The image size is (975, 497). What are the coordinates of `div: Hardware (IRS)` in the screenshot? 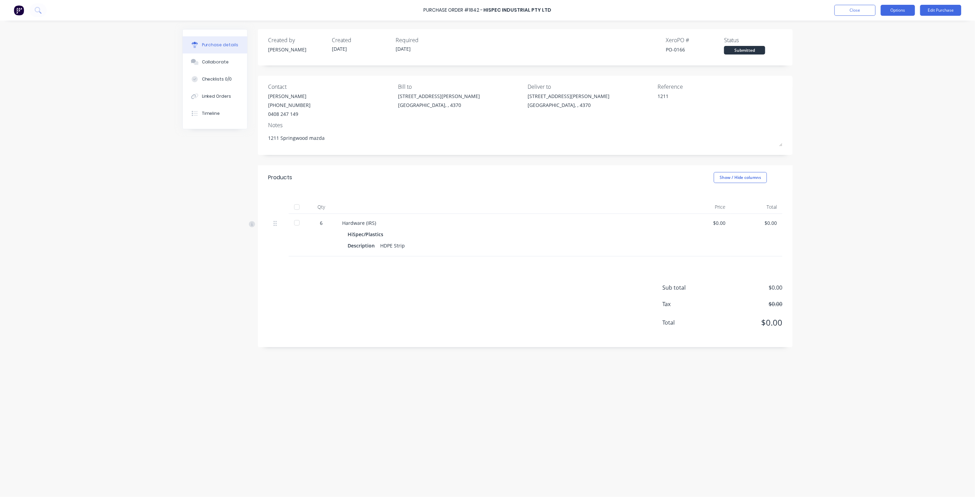 It's located at (508, 223).